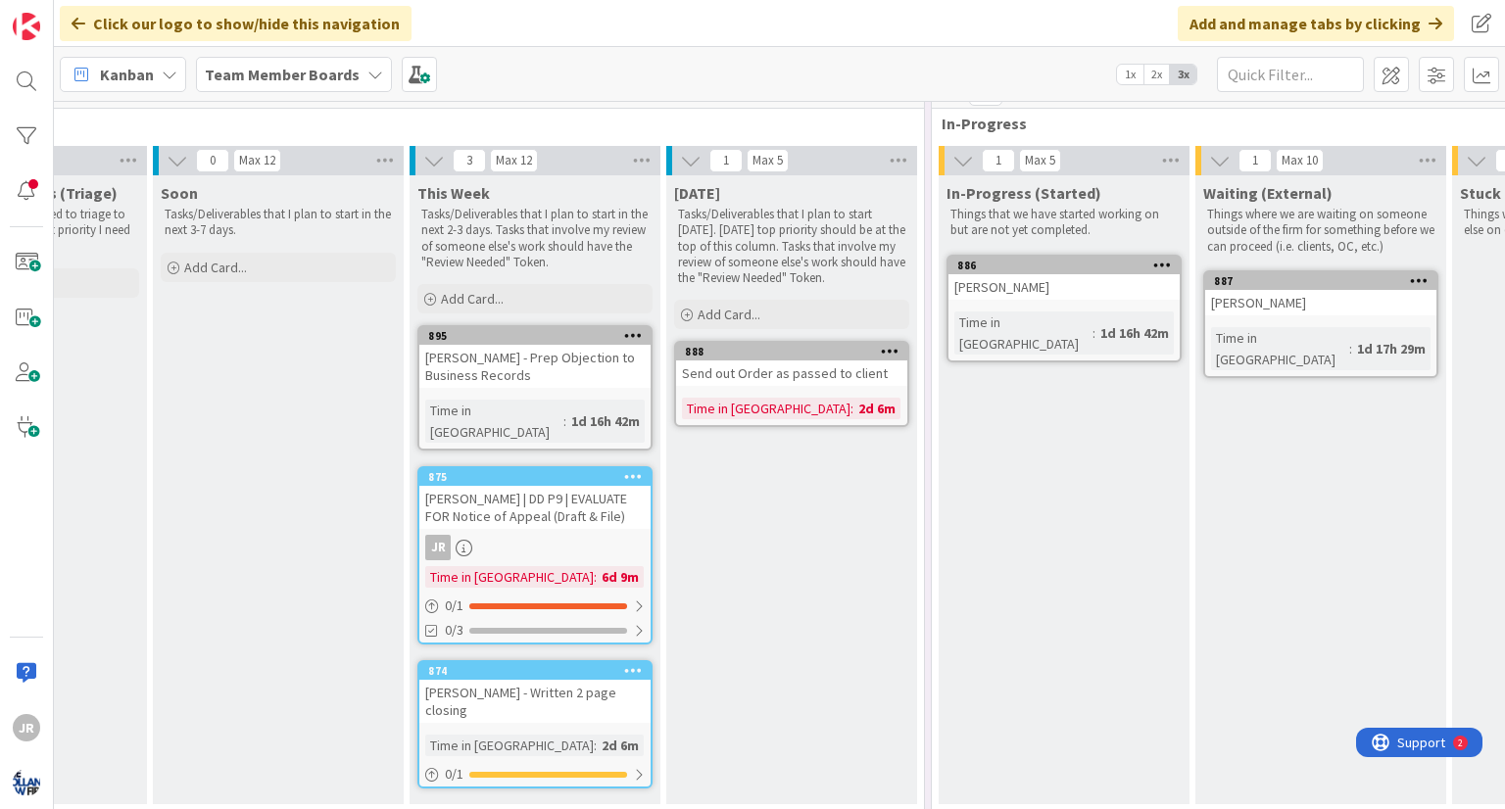 The height and width of the screenshot is (809, 1505). What do you see at coordinates (792, 373) in the screenshot?
I see `div: Send out Order as passed to client` at bounding box center [792, 373].